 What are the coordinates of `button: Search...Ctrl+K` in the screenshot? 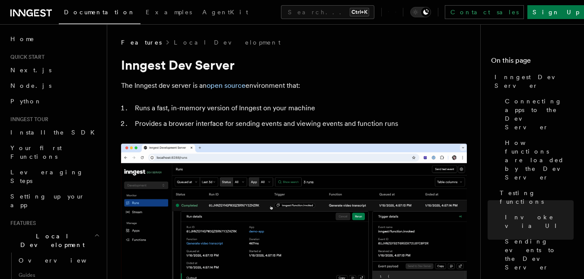 It's located at (328, 12).